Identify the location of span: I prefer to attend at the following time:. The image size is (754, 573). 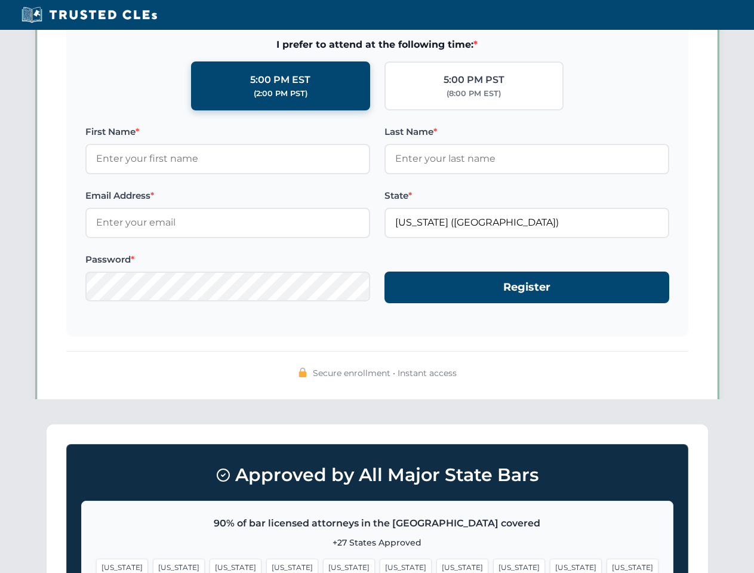
(377, 45).